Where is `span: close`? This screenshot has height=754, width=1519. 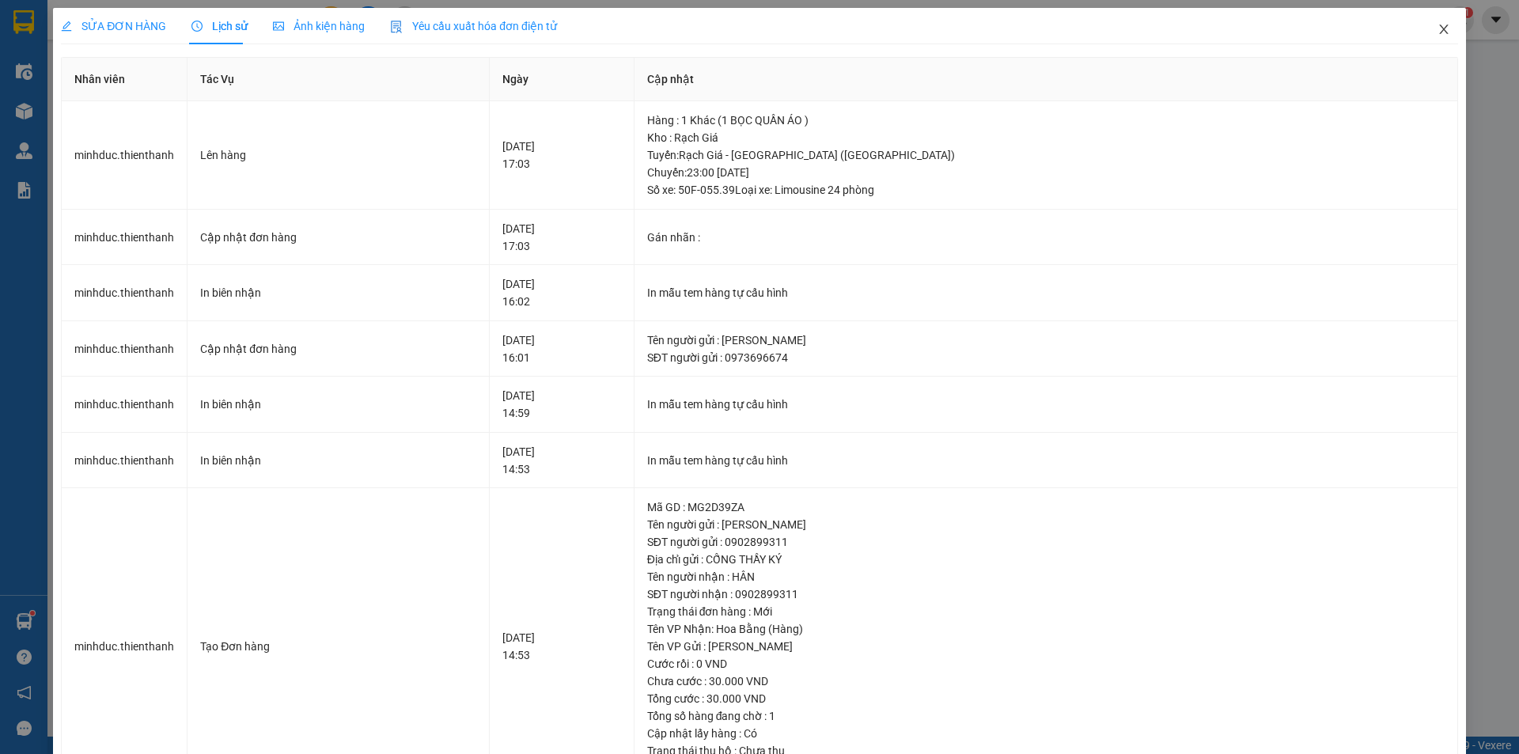
span: close is located at coordinates (1444, 29).